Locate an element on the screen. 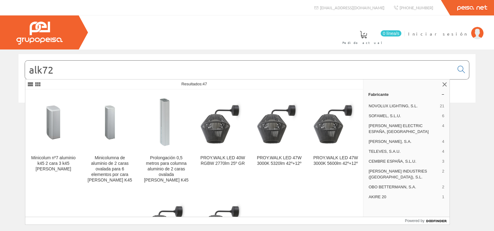 This screenshot has width=494, height=231. span: 0 línea/s is located at coordinates (391, 33).